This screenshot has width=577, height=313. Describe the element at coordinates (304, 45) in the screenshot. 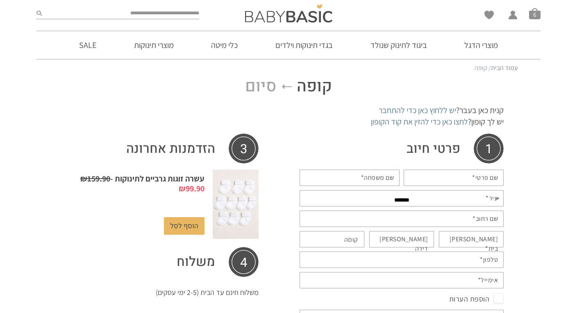

I see `a: בגדי תינוקות וילדים` at that location.